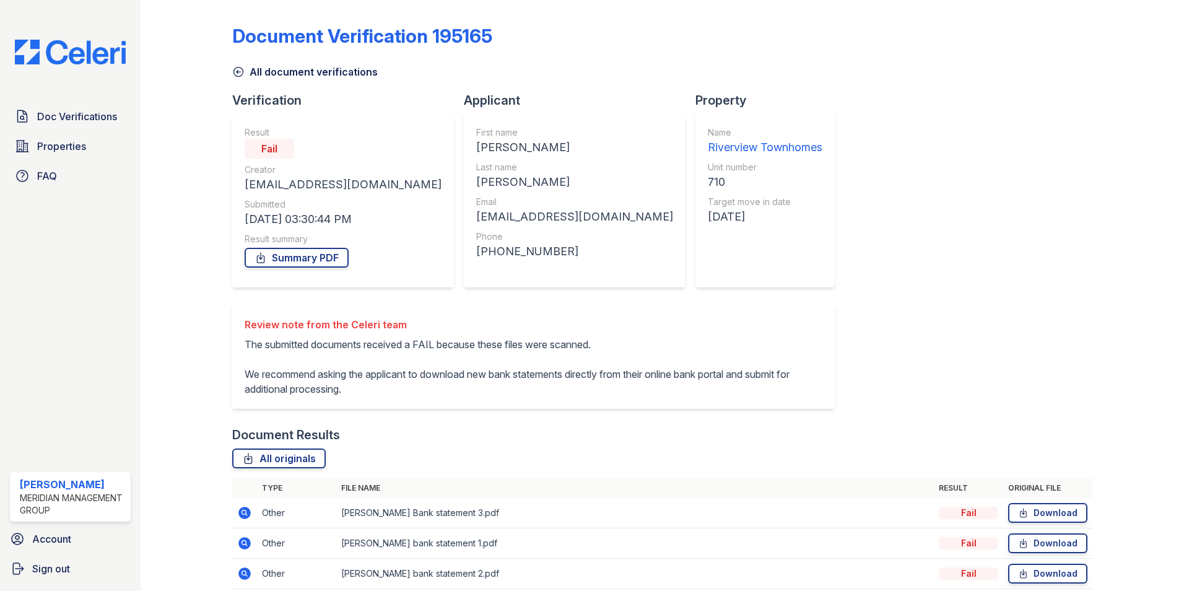  What do you see at coordinates (70, 569) in the screenshot?
I see `button: Sign out` at bounding box center [70, 569].